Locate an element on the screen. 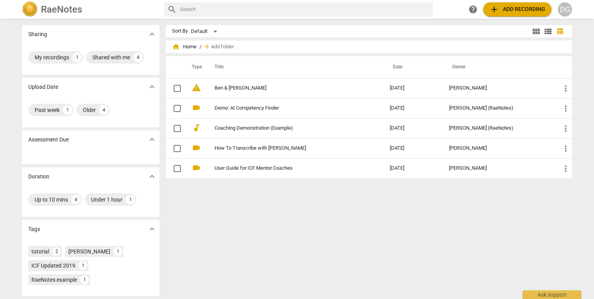  span: audiotrack is located at coordinates (196, 128).